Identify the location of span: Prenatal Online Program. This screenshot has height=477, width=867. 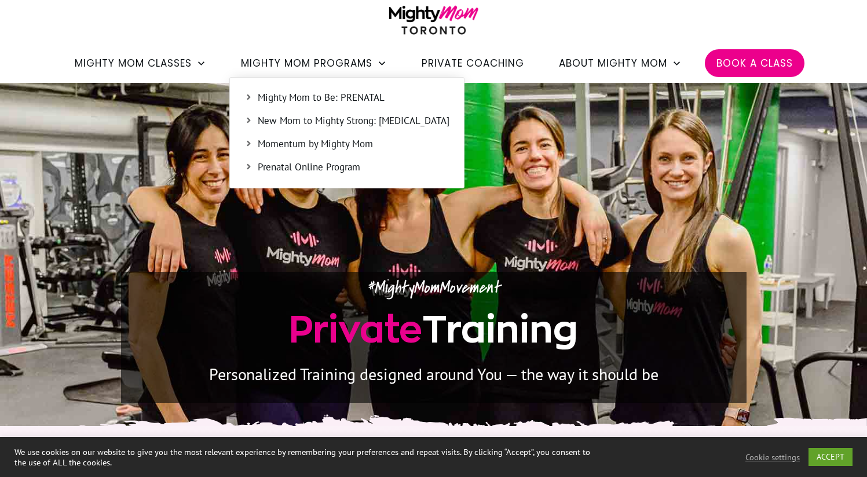
(353, 167).